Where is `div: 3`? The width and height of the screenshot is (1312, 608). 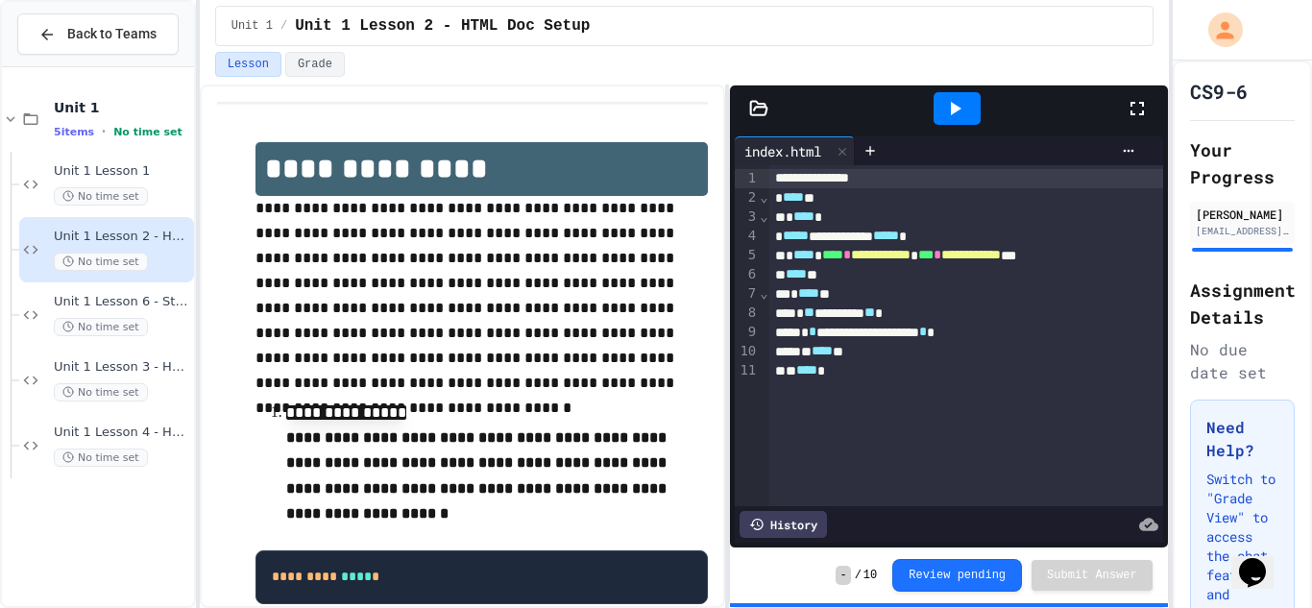 div: 3 is located at coordinates (746, 217).